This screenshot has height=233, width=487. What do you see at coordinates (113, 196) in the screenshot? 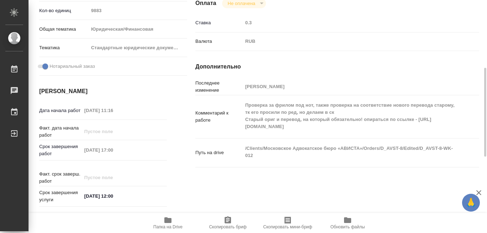
I see `input: ✎ Введи что-нибудь` at bounding box center [113, 196].